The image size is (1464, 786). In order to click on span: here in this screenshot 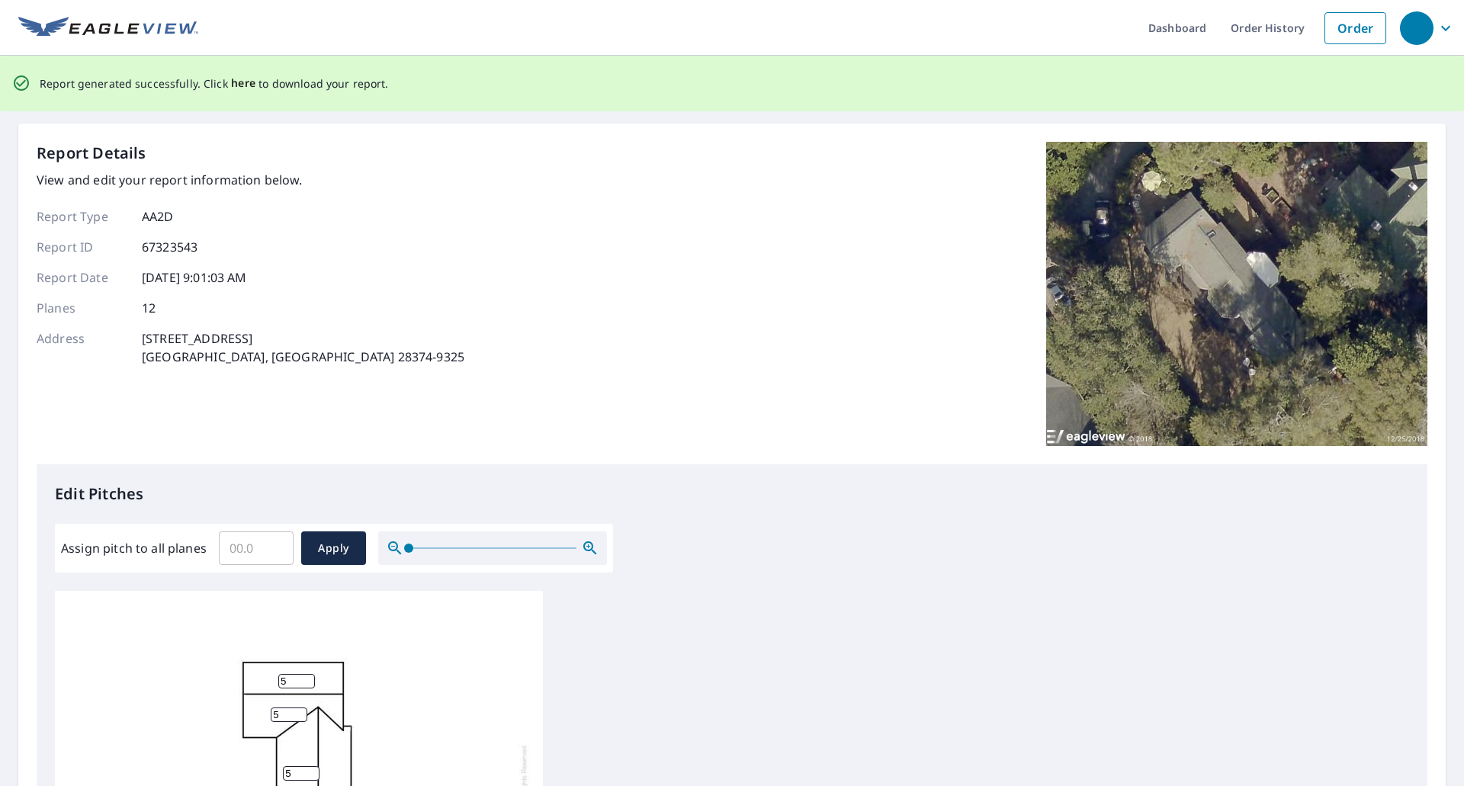, I will do `click(243, 83)`.